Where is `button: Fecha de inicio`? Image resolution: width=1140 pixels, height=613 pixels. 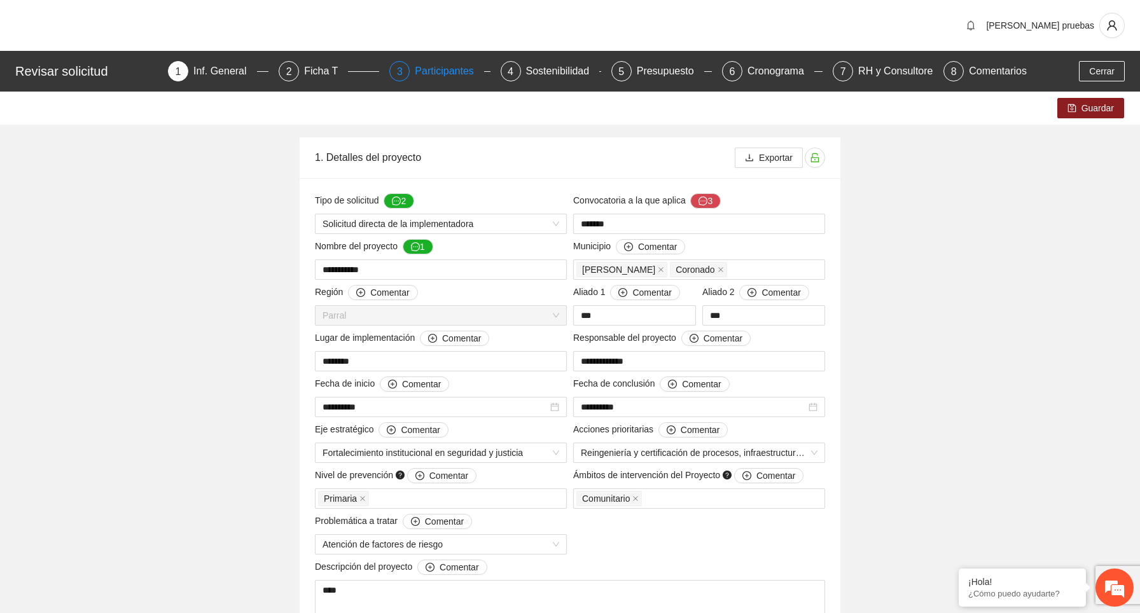
button: Fecha de inicio is located at coordinates (414, 384).